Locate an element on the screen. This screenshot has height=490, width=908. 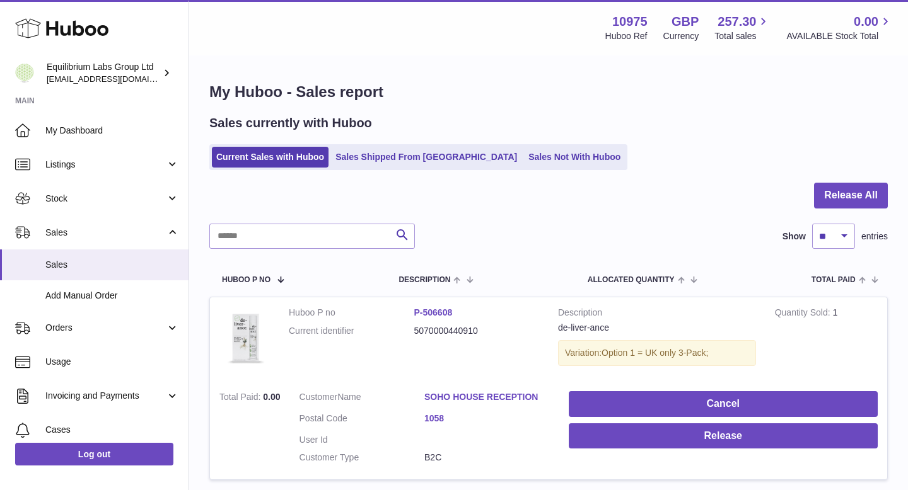
button: Release All is located at coordinates (850, 195).